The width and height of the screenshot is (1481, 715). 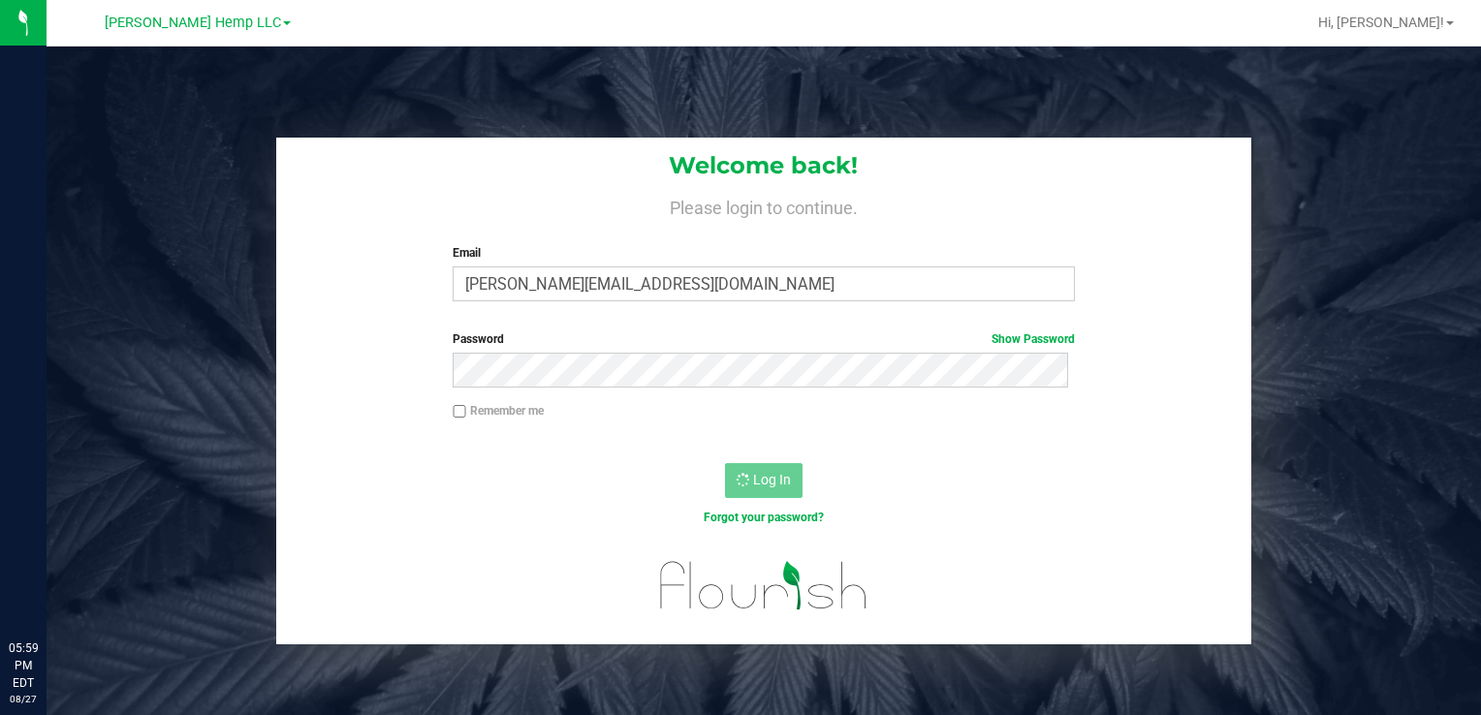 I want to click on label: Email, so click(x=763, y=253).